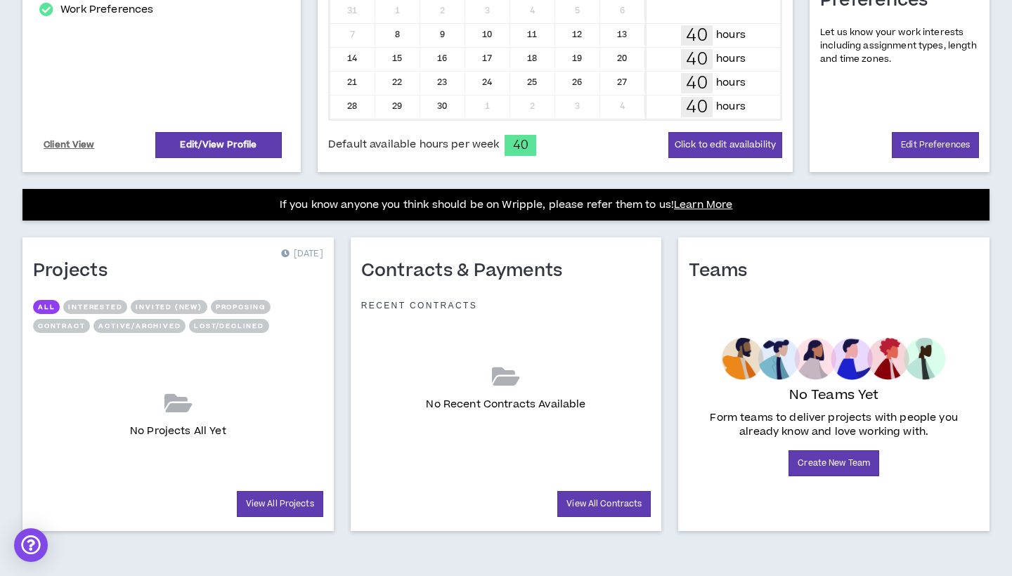 This screenshot has height=576, width=1012. Describe the element at coordinates (31, 545) in the screenshot. I see `div: Open Intercom Messenger` at that location.